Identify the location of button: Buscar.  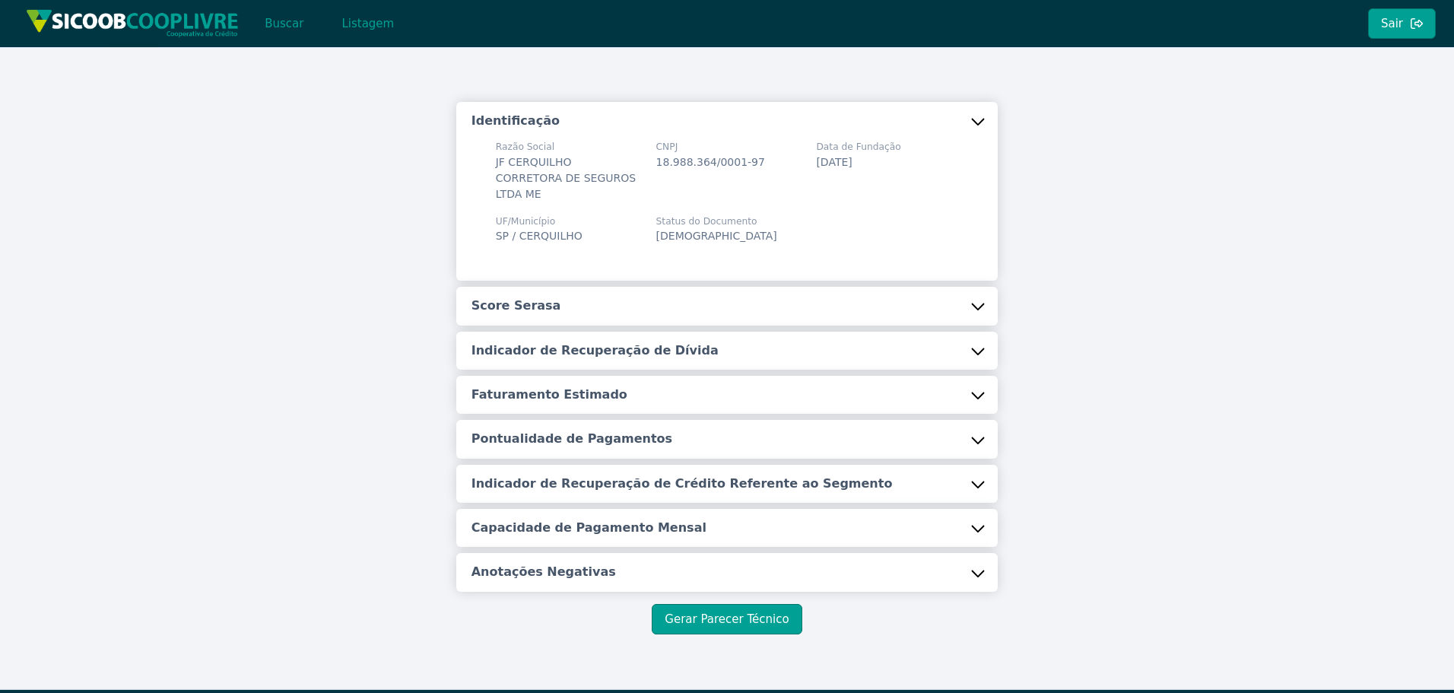
(284, 24).